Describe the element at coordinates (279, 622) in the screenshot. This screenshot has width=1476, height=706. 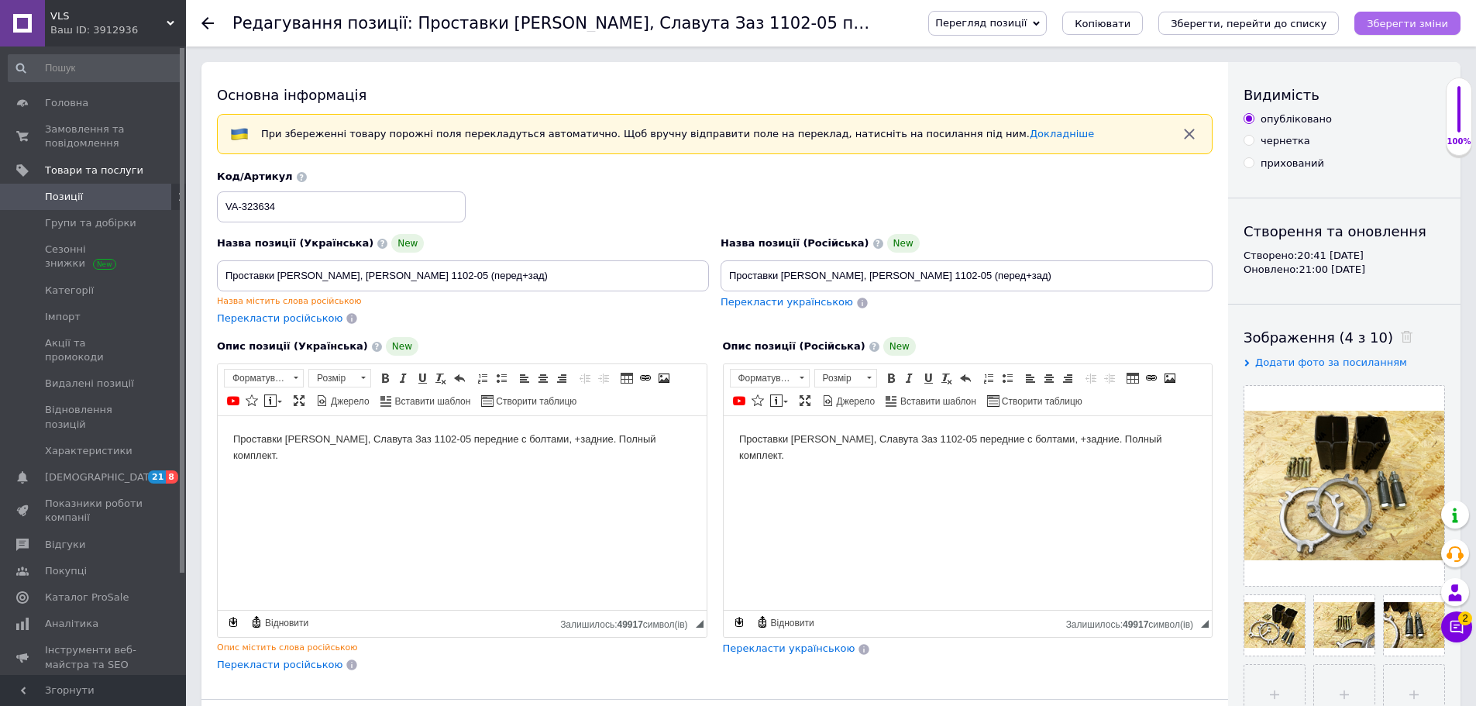
I see `a: Відновити` at that location.